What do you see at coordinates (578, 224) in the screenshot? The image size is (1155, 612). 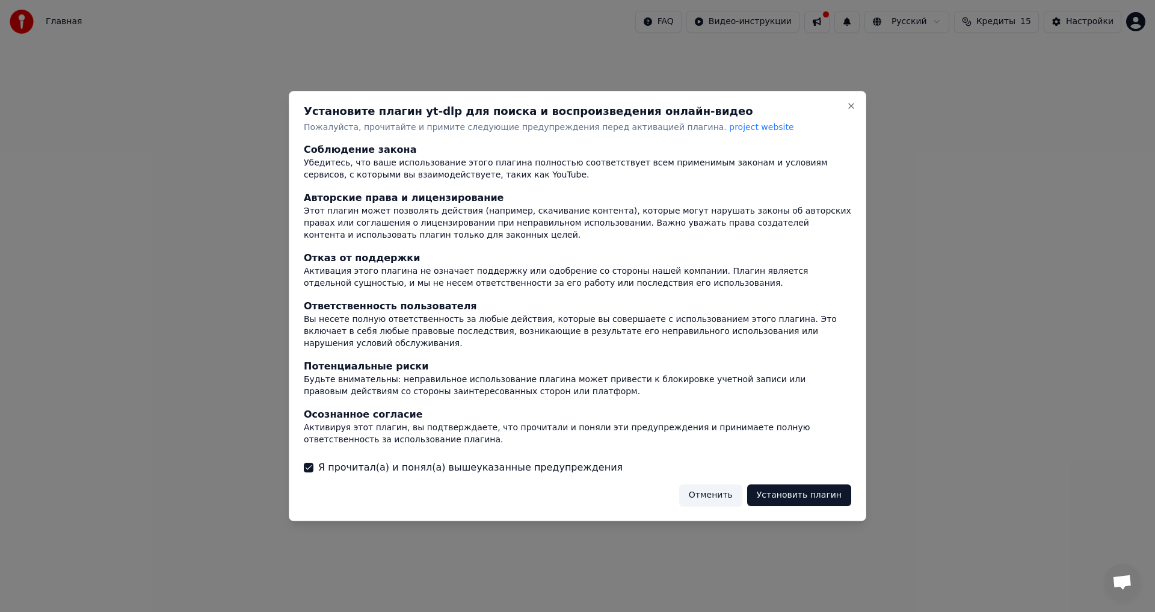 I see `div: Этот плагин может позволять действия (например, скачивание контента), которые могут нарушать зако...` at bounding box center [578, 224].